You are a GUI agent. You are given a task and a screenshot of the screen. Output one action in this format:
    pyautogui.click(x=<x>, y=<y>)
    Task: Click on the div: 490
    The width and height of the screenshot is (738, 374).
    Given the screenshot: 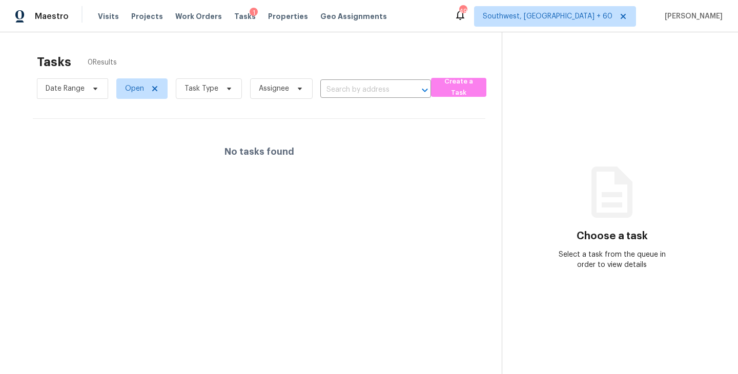 What is the action you would take?
    pyautogui.click(x=463, y=11)
    